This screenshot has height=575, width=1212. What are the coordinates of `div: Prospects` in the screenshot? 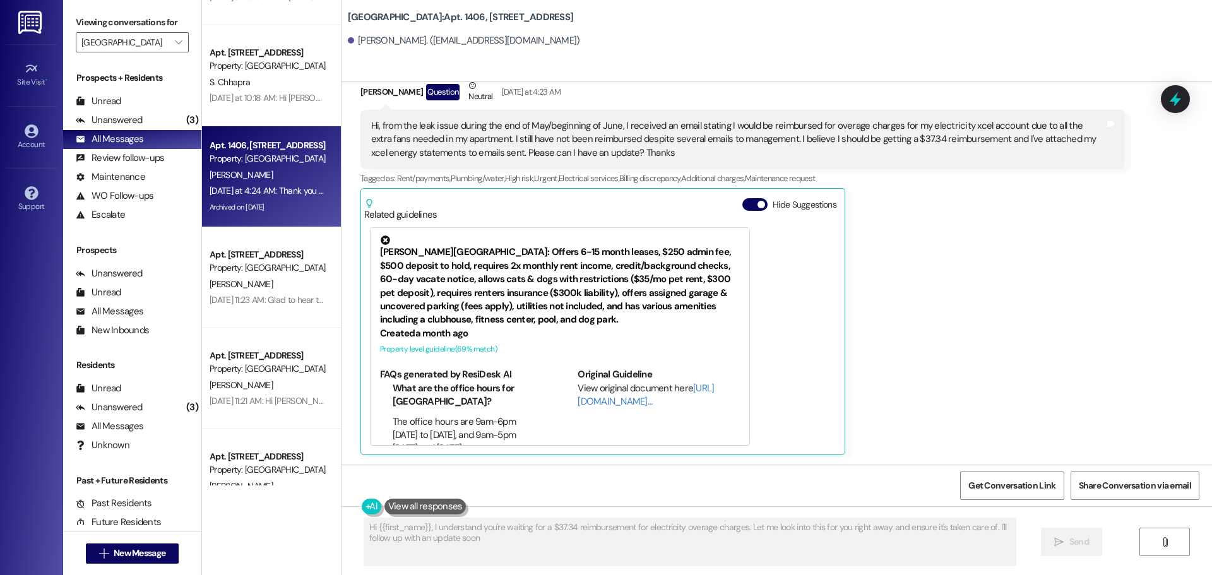 It's located at (132, 250).